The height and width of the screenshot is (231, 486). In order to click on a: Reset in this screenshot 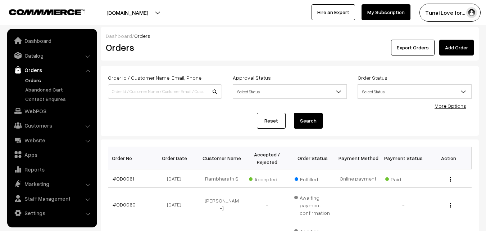, I will do `click(271, 120)`.